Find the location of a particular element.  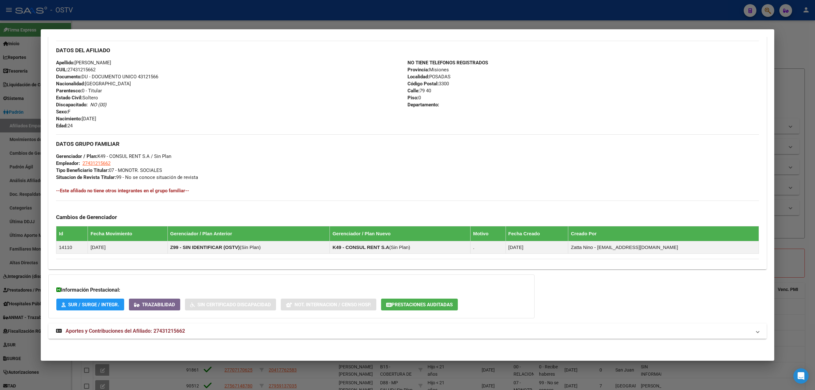

strong: Piso: is located at coordinates (413, 98).